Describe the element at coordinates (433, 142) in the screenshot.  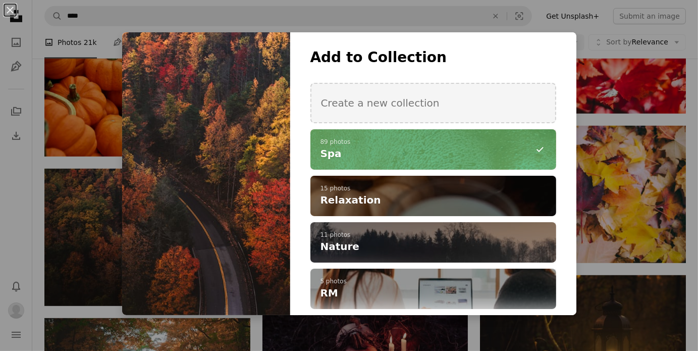
I see `p: 89 photos` at that location.